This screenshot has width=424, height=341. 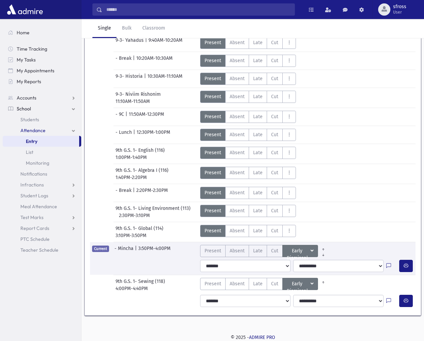 What do you see at coordinates (23, 33) in the screenshot?
I see `span: Home` at bounding box center [23, 33].